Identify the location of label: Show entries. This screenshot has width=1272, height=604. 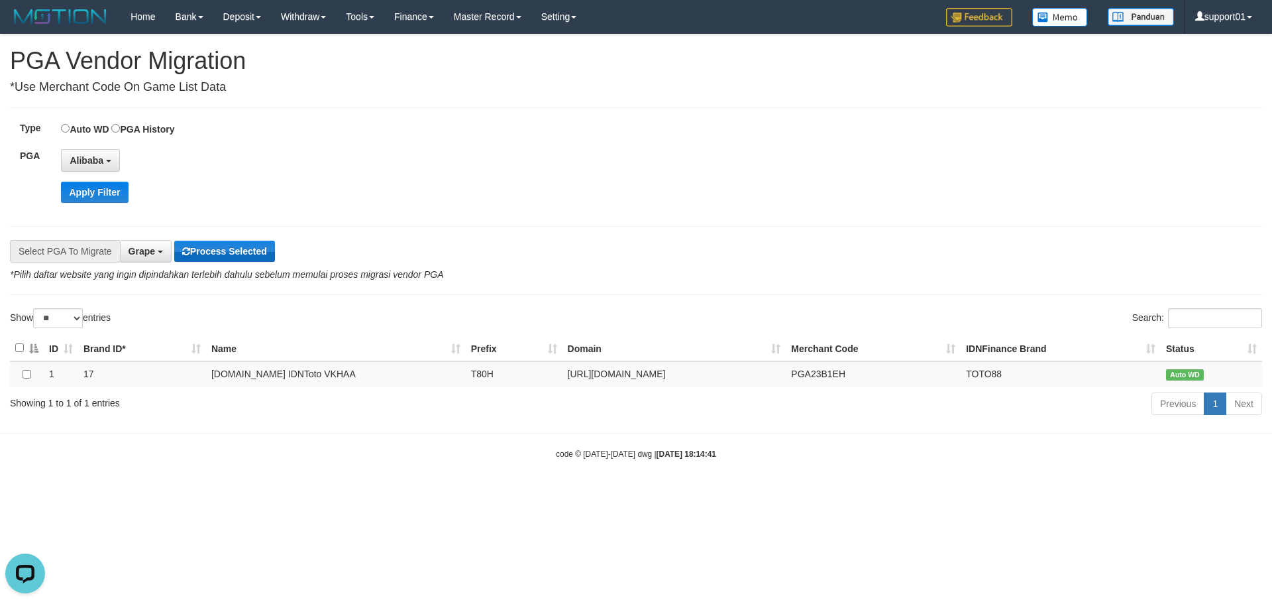
(60, 318).